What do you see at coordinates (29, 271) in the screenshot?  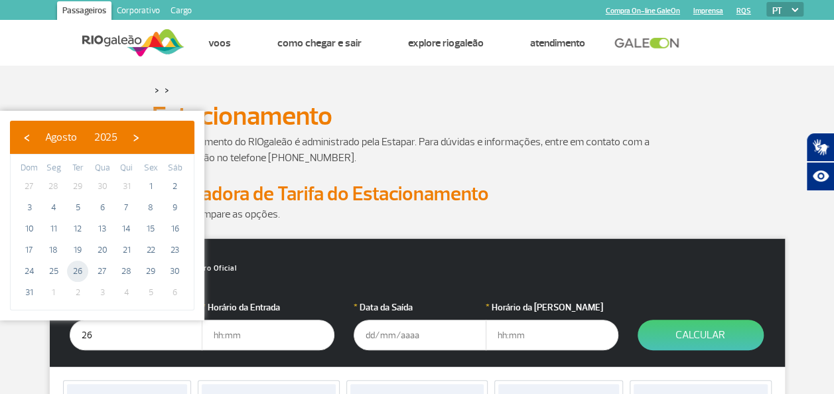 I see `span: 24` at bounding box center [29, 271].